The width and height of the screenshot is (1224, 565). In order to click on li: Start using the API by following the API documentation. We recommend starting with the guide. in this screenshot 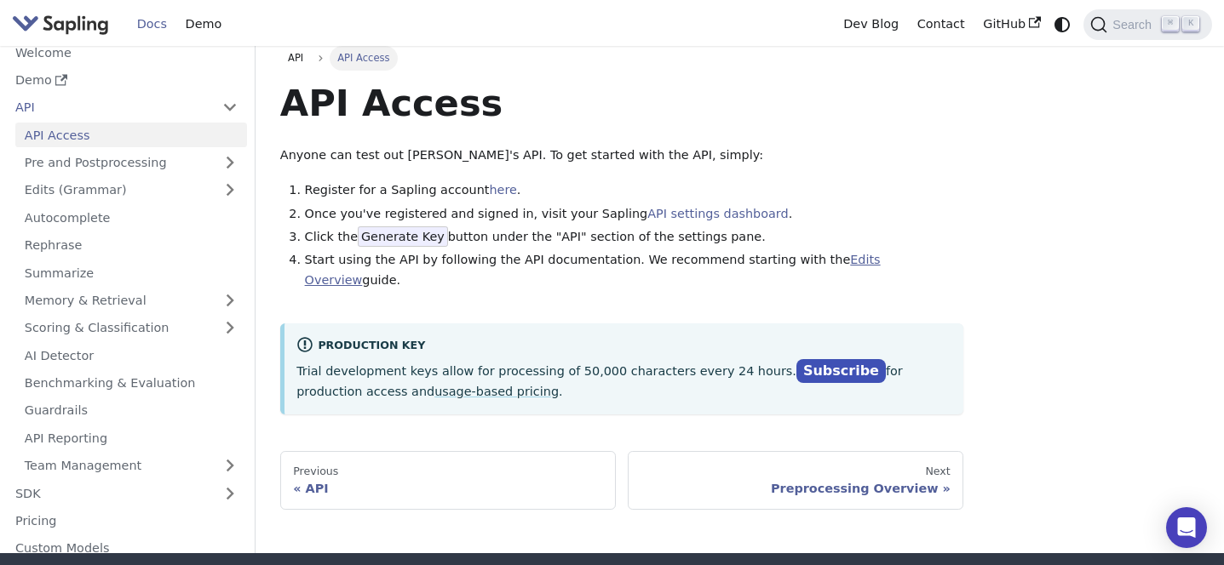, I will do `click(634, 271)`.